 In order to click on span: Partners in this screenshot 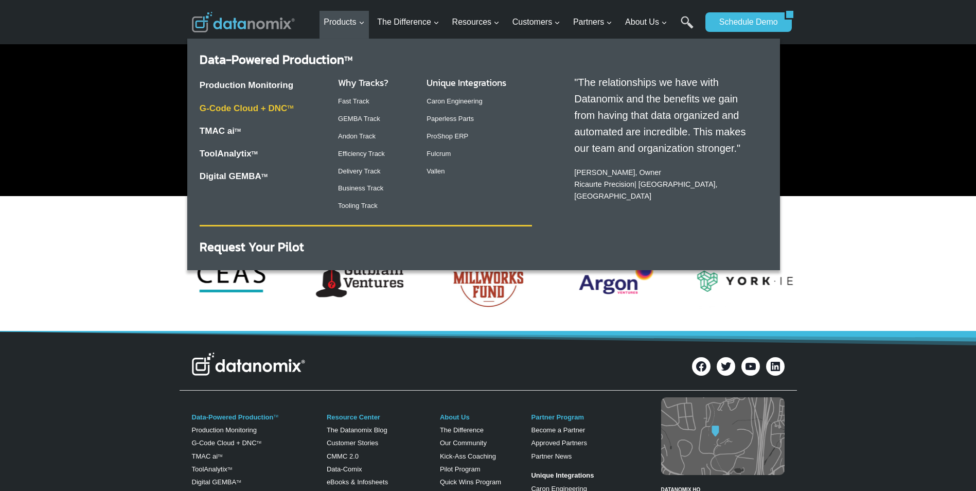, I will do `click(593, 22)`.